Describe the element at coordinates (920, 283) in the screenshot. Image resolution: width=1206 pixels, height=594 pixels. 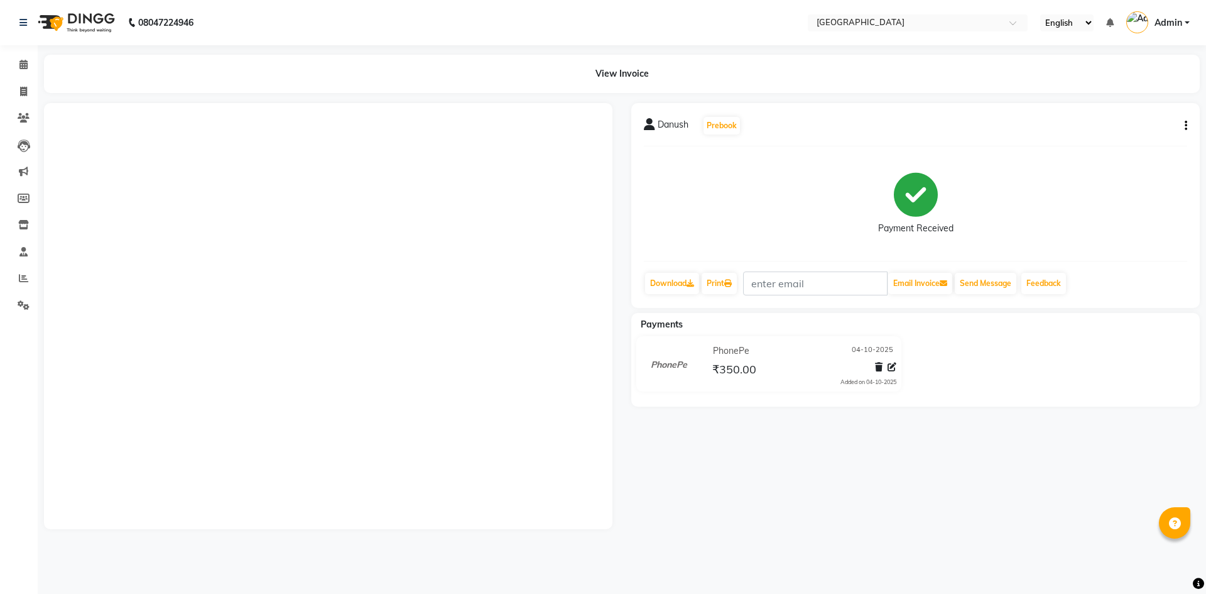
I see `button: Email Invoice` at that location.